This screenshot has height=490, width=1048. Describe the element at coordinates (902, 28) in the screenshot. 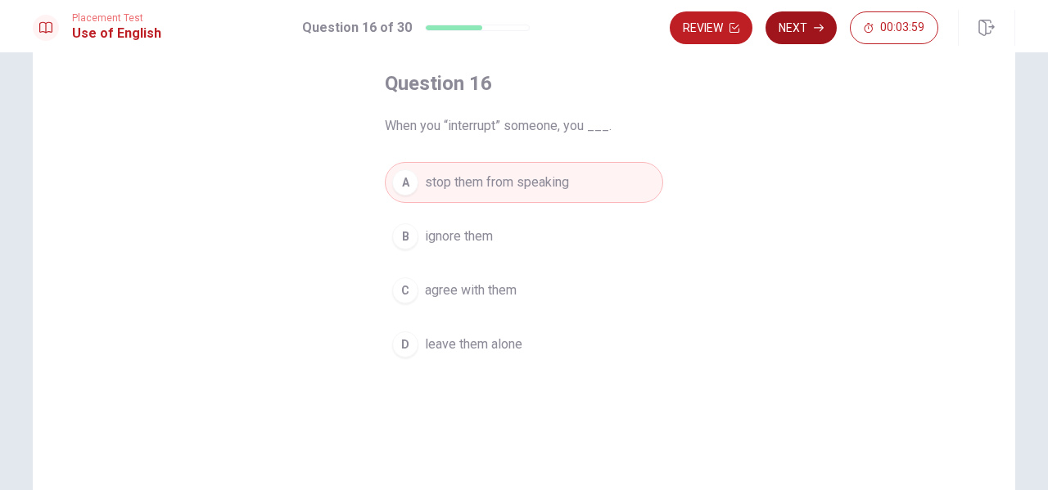

I see `span: 00:03:59` at that location.